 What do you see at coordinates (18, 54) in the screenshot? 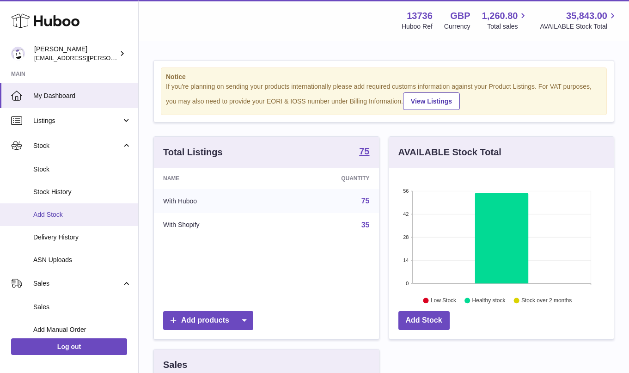
I see `img: horia@orea.uk` at bounding box center [18, 54].